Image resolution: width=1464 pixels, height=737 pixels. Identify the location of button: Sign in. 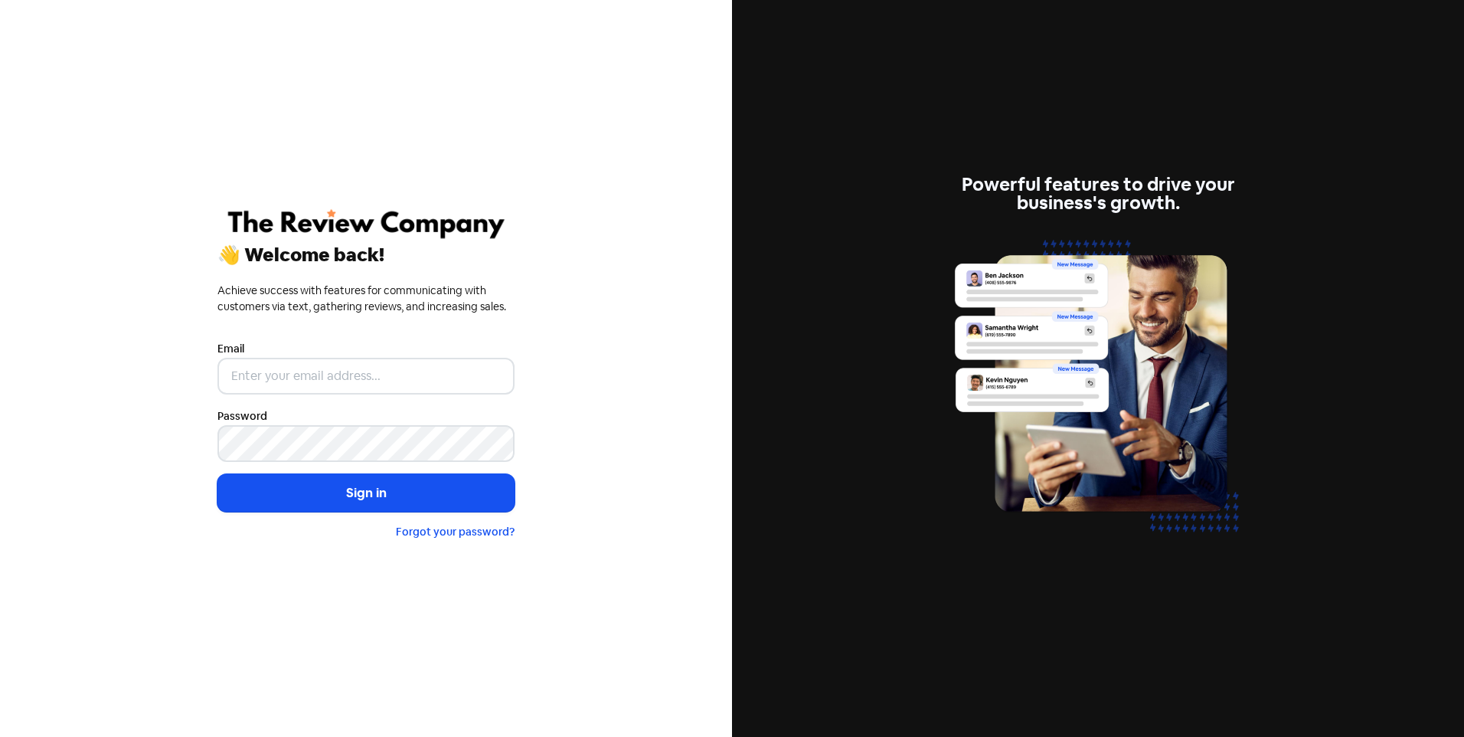
(366, 493).